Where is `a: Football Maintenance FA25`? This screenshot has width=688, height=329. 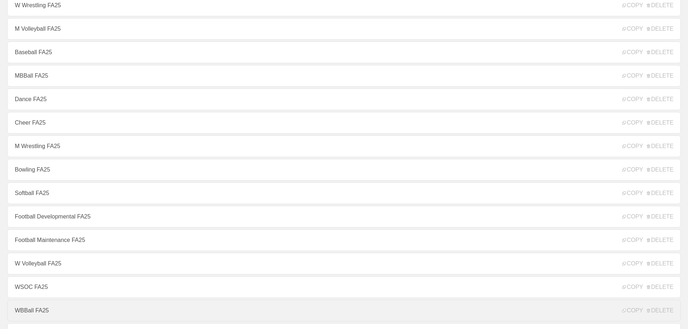 a: Football Maintenance FA25 is located at coordinates (344, 240).